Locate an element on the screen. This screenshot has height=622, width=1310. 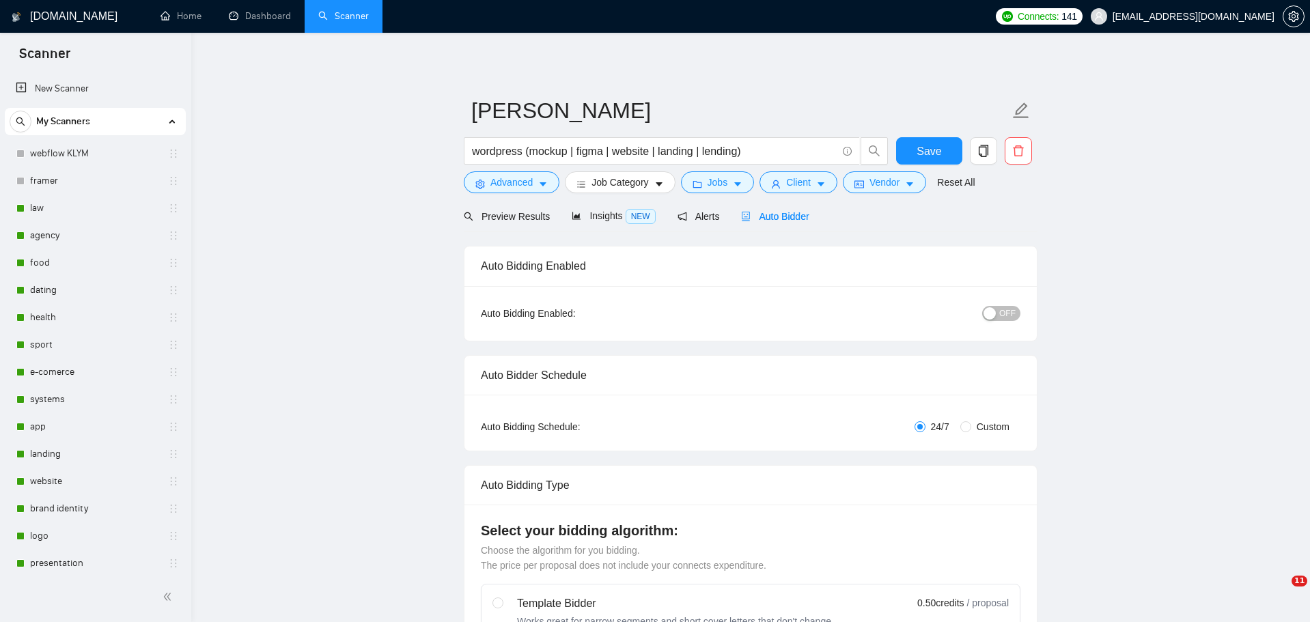
input: Search Freelance Jobs... is located at coordinates (654, 151).